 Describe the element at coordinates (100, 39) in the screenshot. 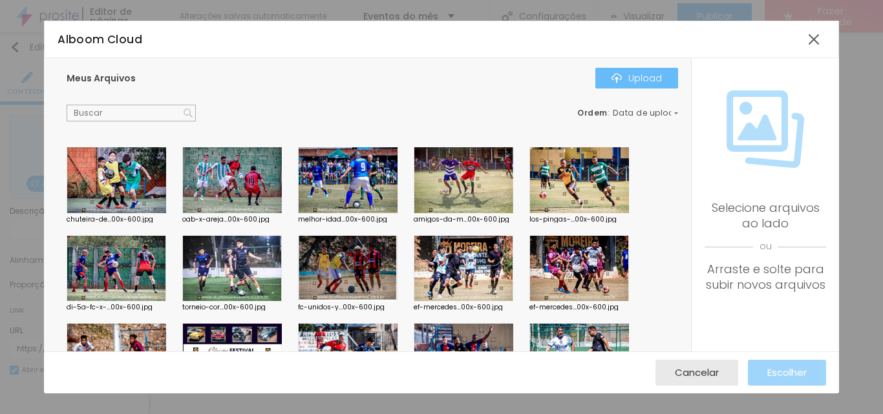

I see `span: Alboom Cloud` at that location.